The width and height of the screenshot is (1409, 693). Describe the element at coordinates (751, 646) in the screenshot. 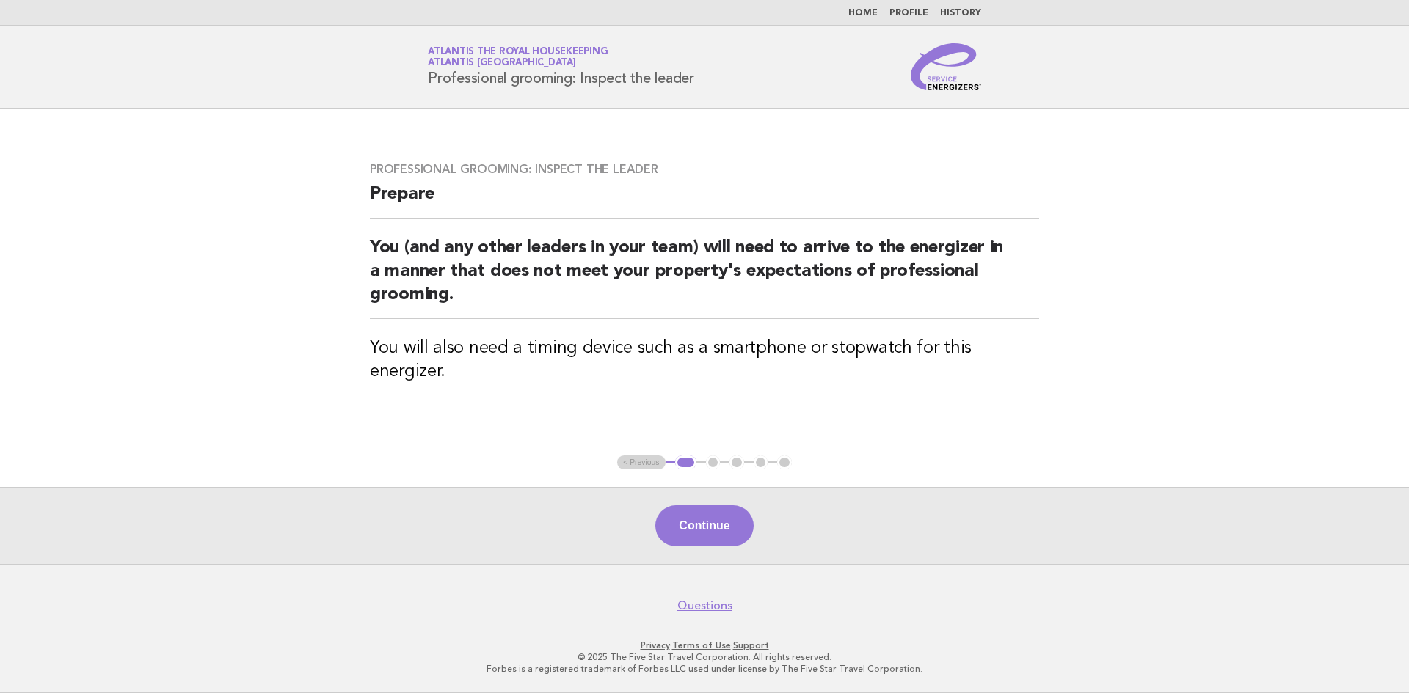

I see `a: Support` at that location.